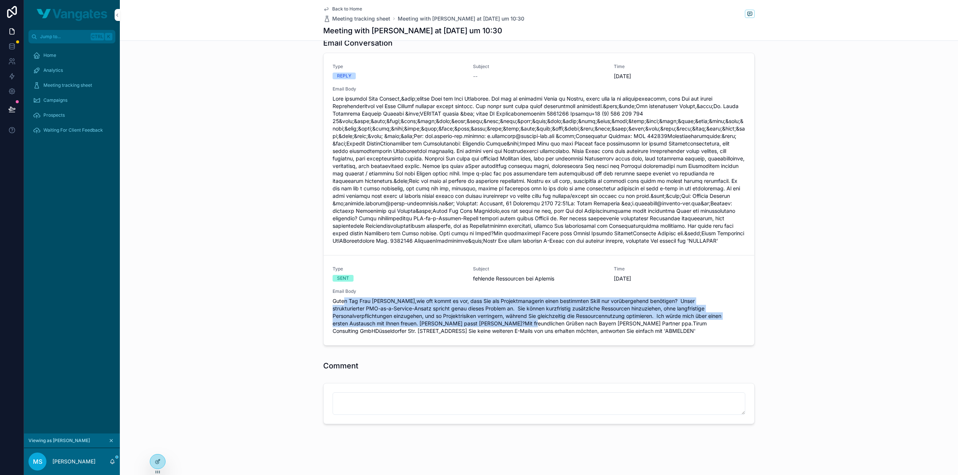 The width and height of the screenshot is (958, 475). Describe the element at coordinates (344, 76) in the screenshot. I see `div: REPLY` at that location.